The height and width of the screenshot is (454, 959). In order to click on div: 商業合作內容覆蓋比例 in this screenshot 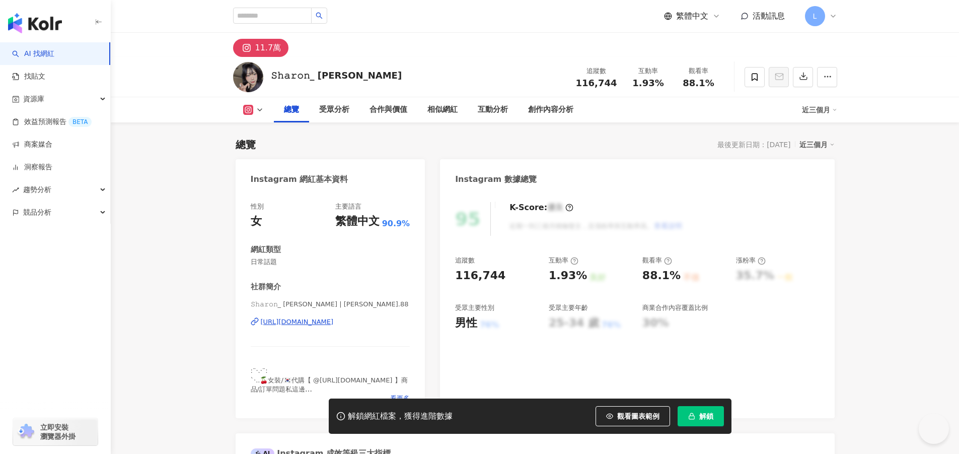, I will do `click(675, 308)`.